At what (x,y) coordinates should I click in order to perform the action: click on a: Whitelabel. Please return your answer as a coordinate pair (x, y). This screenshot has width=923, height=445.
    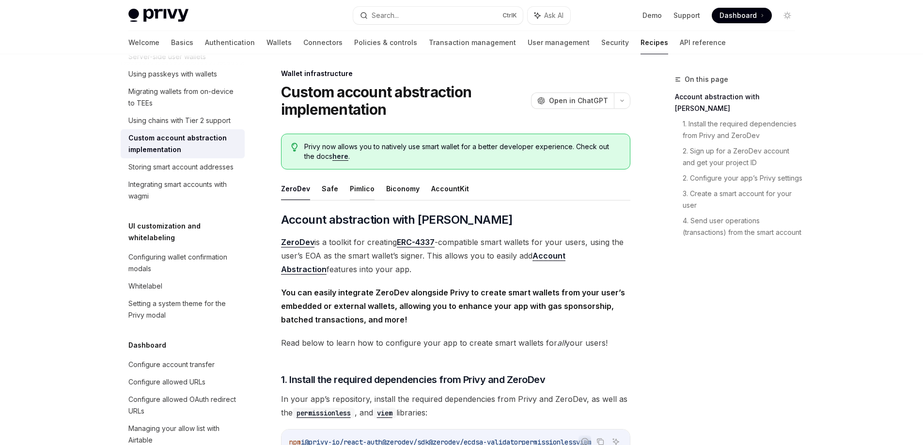
    Looking at the image, I should click on (183, 286).